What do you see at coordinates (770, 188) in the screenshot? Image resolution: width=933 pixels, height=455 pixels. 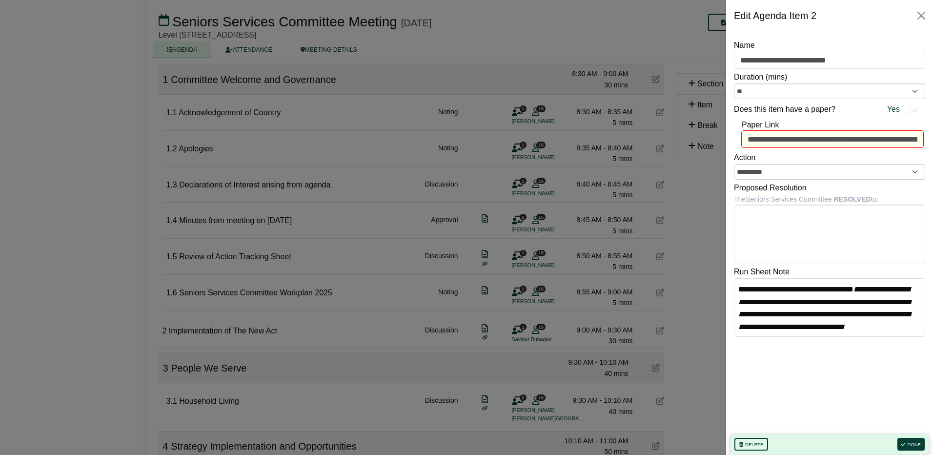 I see `label: Proposed Resolution` at bounding box center [770, 188].